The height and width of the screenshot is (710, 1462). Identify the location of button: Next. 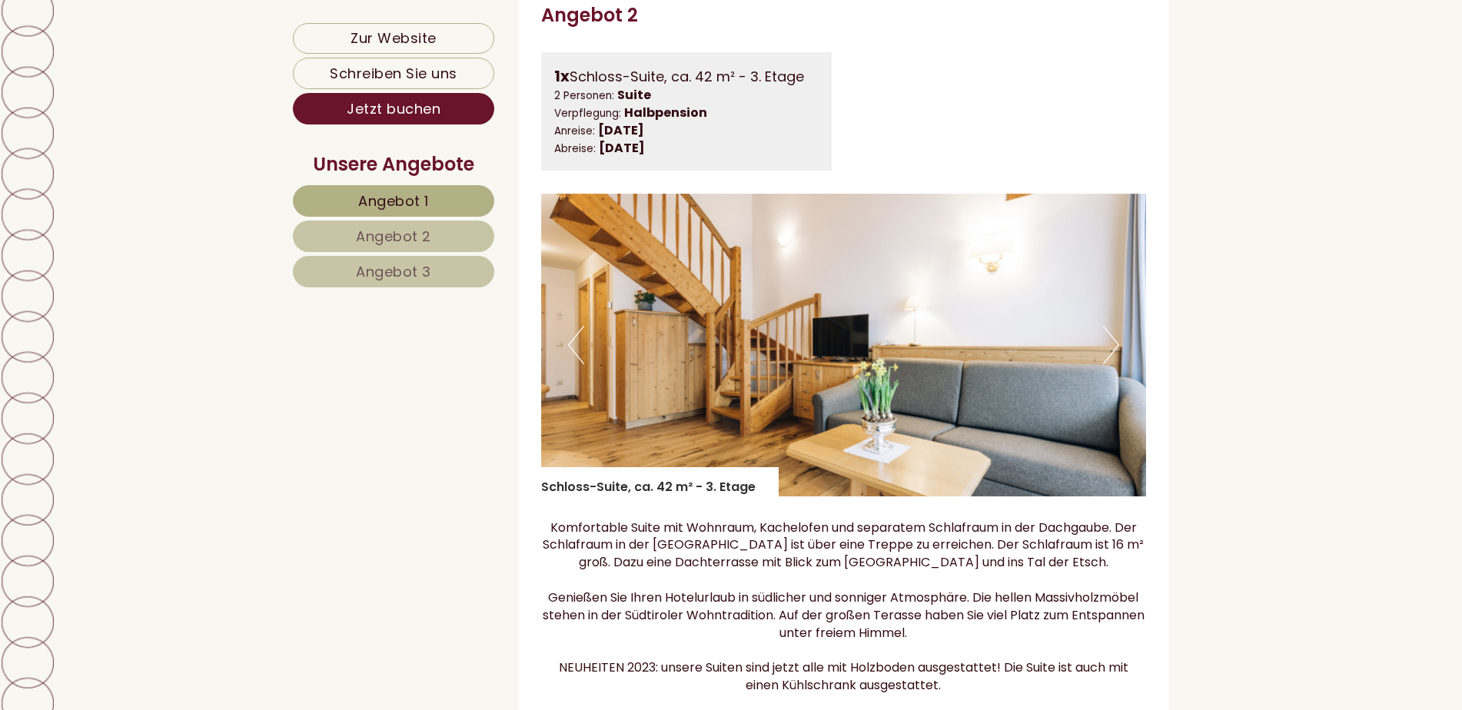
(1111, 345).